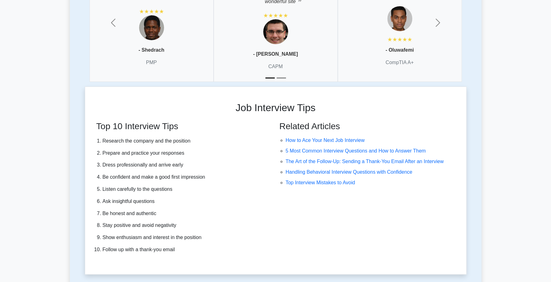 The height and width of the screenshot is (282, 551). I want to click on p: - Shedrach, so click(151, 50).